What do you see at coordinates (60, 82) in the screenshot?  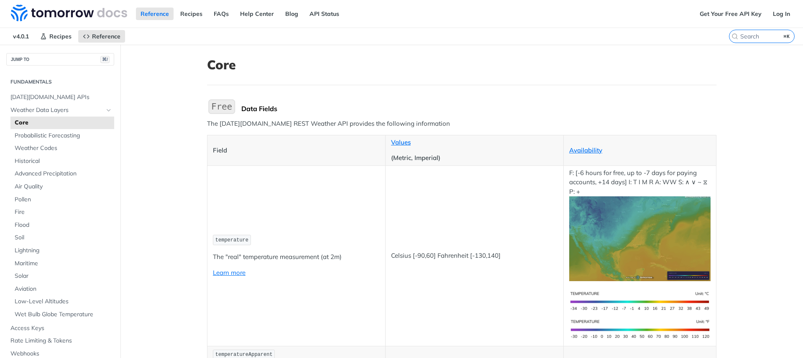 I see `h2: Fundamentals` at bounding box center [60, 82].